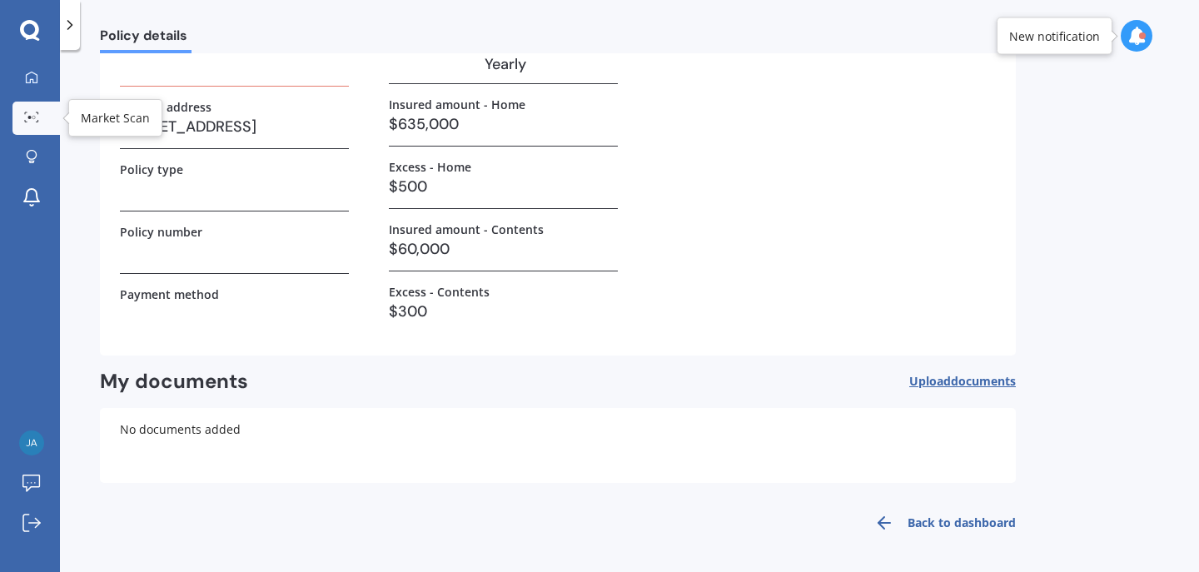 Image resolution: width=1199 pixels, height=572 pixels. What do you see at coordinates (146, 38) in the screenshot?
I see `span: Policy details` at bounding box center [146, 38].